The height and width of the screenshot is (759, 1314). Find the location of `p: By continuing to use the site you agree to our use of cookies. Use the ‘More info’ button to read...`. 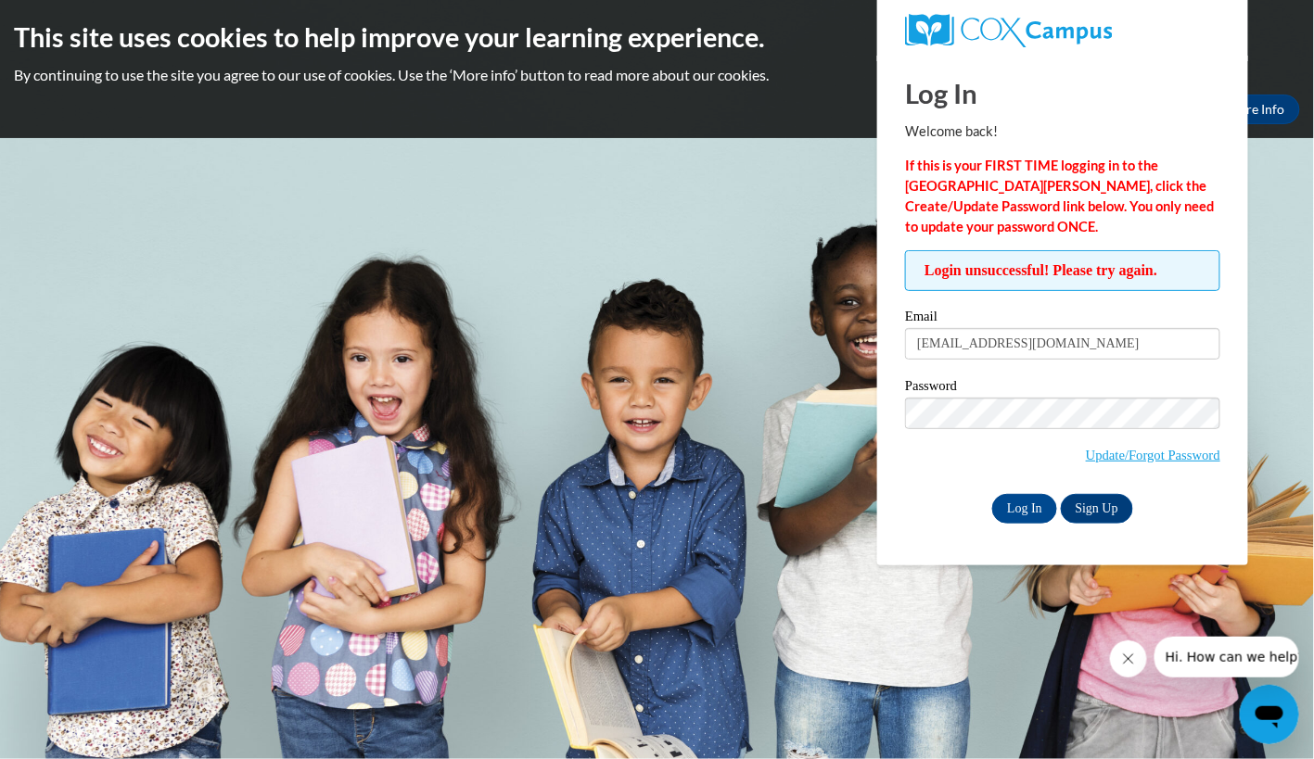

p: By continuing to use the site you agree to our use of cookies. Use the ‘More info’ button to read... is located at coordinates (656, 75).